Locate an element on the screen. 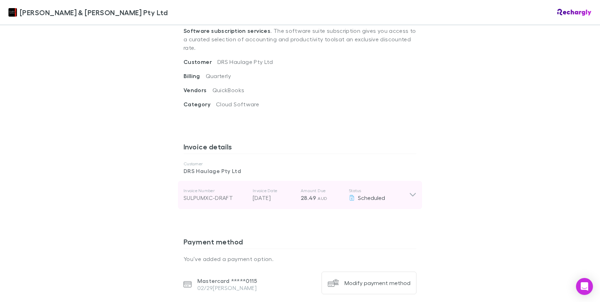 Image resolution: width=600 pixels, height=302 pixels. span: AUD is located at coordinates (322, 198).